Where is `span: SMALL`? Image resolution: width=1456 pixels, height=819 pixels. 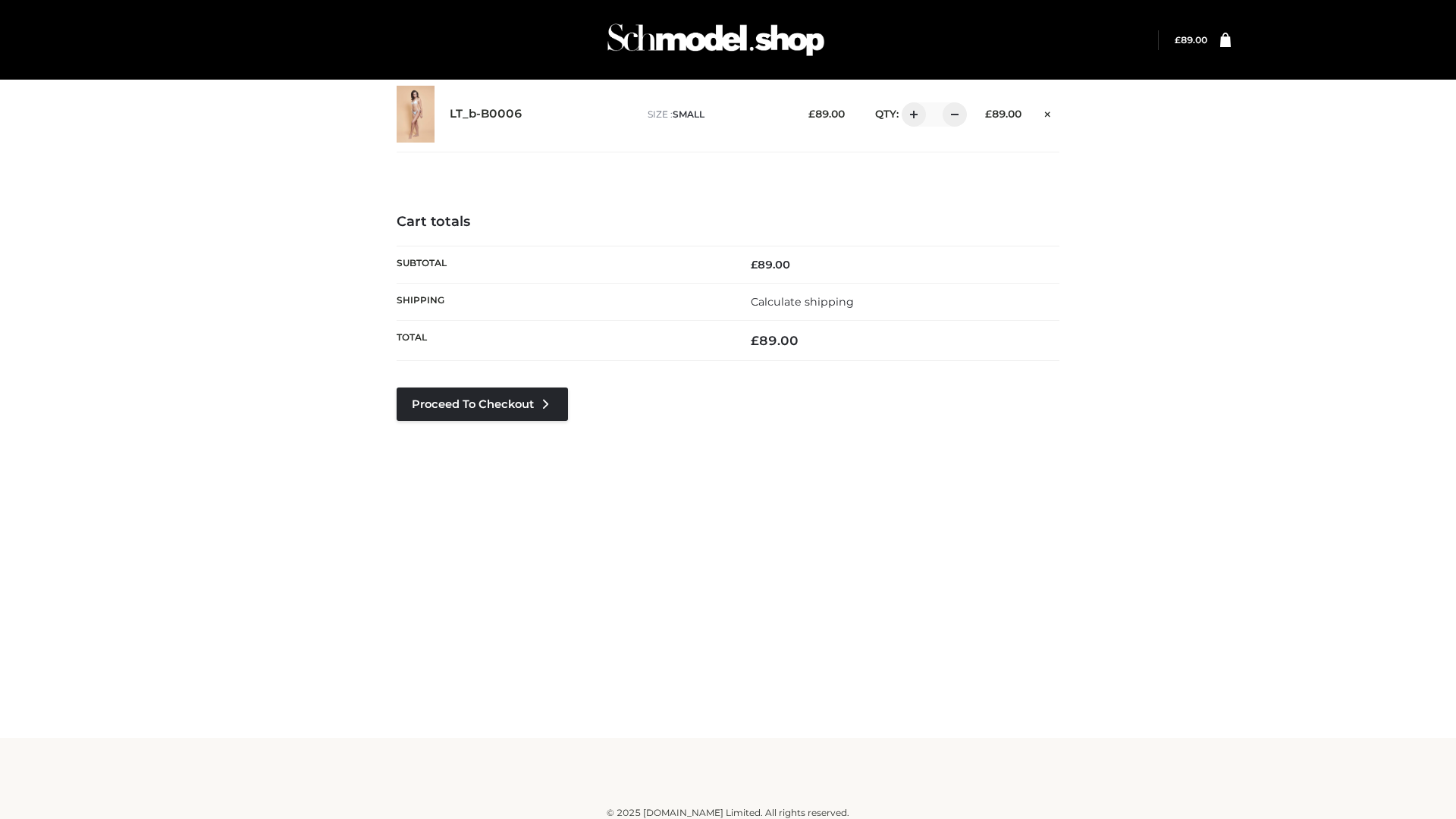 span: SMALL is located at coordinates (689, 114).